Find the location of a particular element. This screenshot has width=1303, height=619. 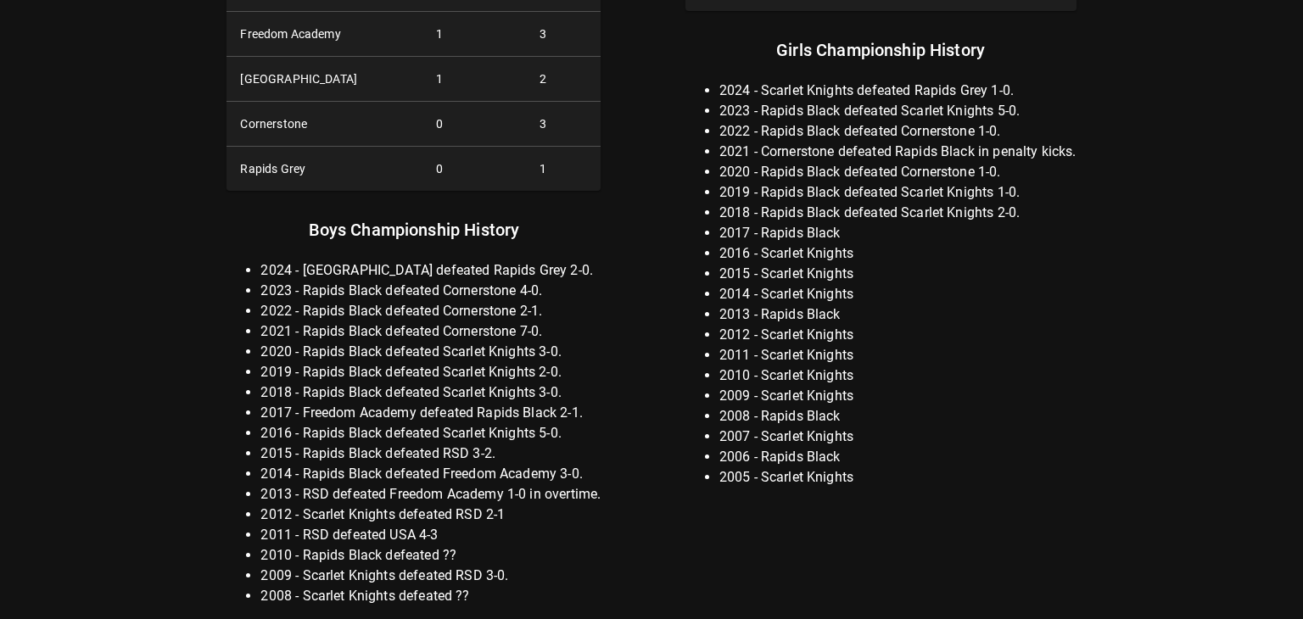

li: 2019 - Rapids Black defeated Scarlet Knights 2-0. is located at coordinates (430, 372).